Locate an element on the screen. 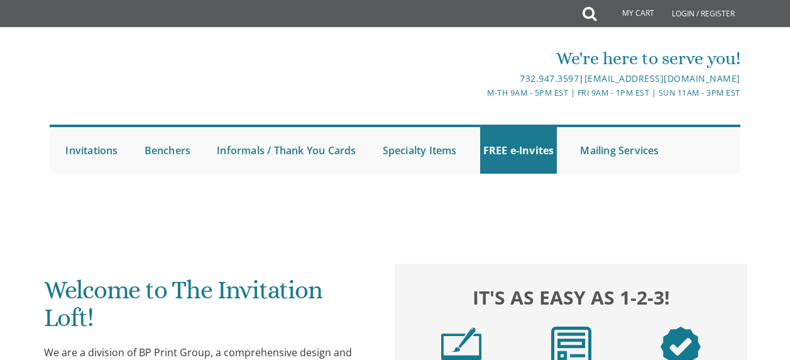 The image size is (790, 360). a: 732.947.3597 is located at coordinates (550, 78).